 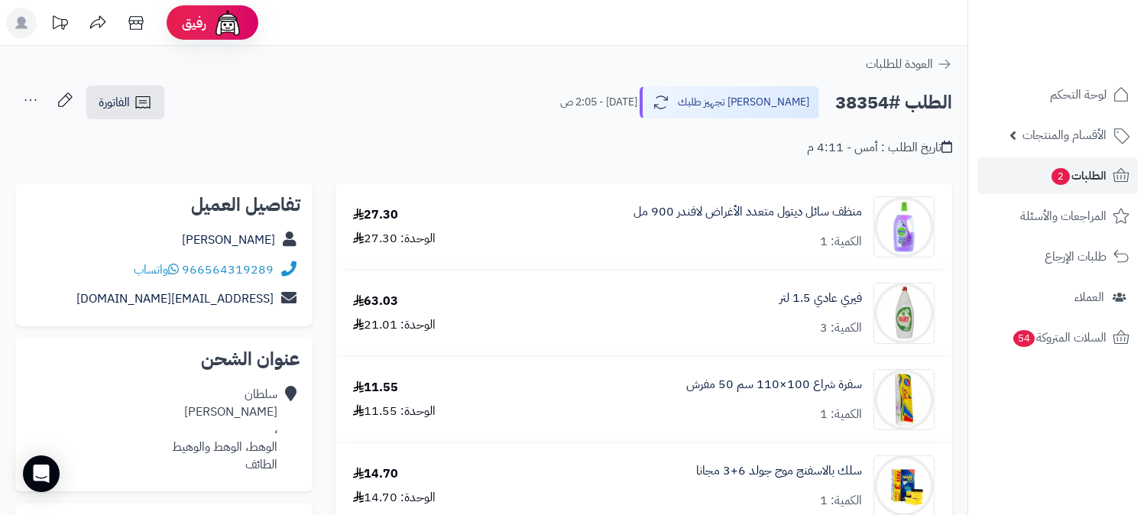 What do you see at coordinates (375, 387) in the screenshot?
I see `div: 11.55` at bounding box center [375, 387].